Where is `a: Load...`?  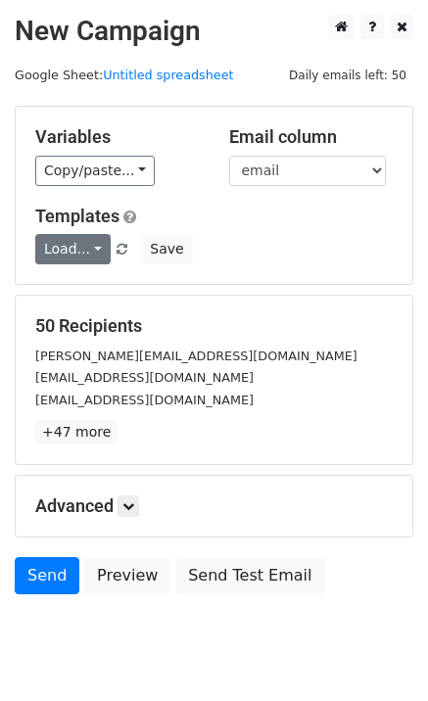
a: Load... is located at coordinates (72, 249).